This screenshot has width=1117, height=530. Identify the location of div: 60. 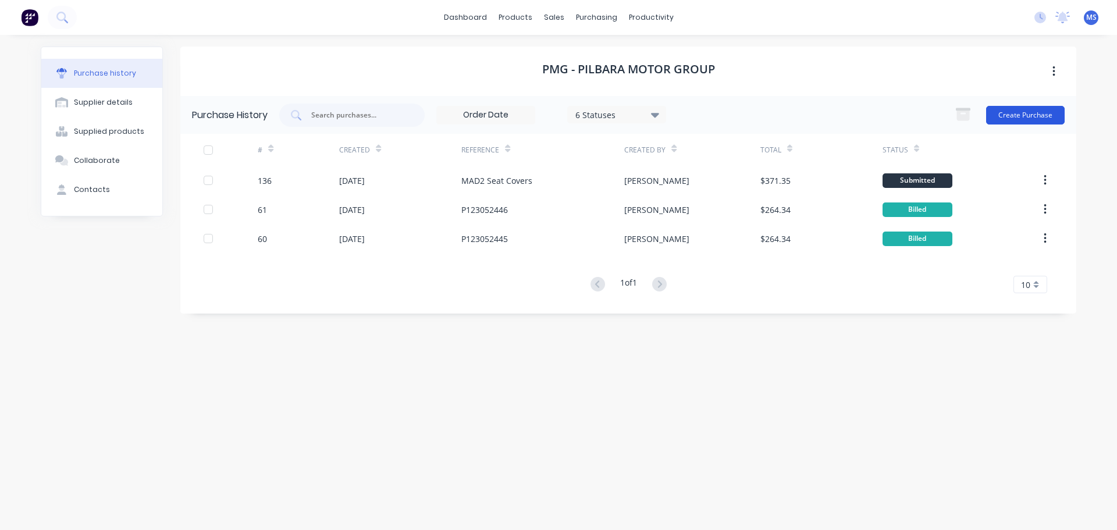
(262, 239).